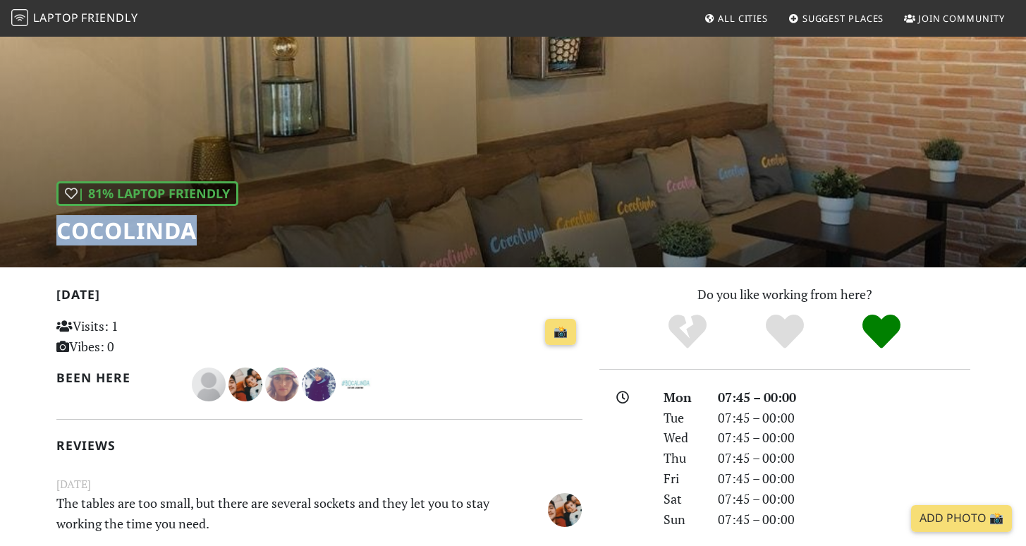 Image resolution: width=1026 pixels, height=546 pixels. What do you see at coordinates (320, 383) in the screenshot?
I see `span: Danya Thompson` at bounding box center [320, 383].